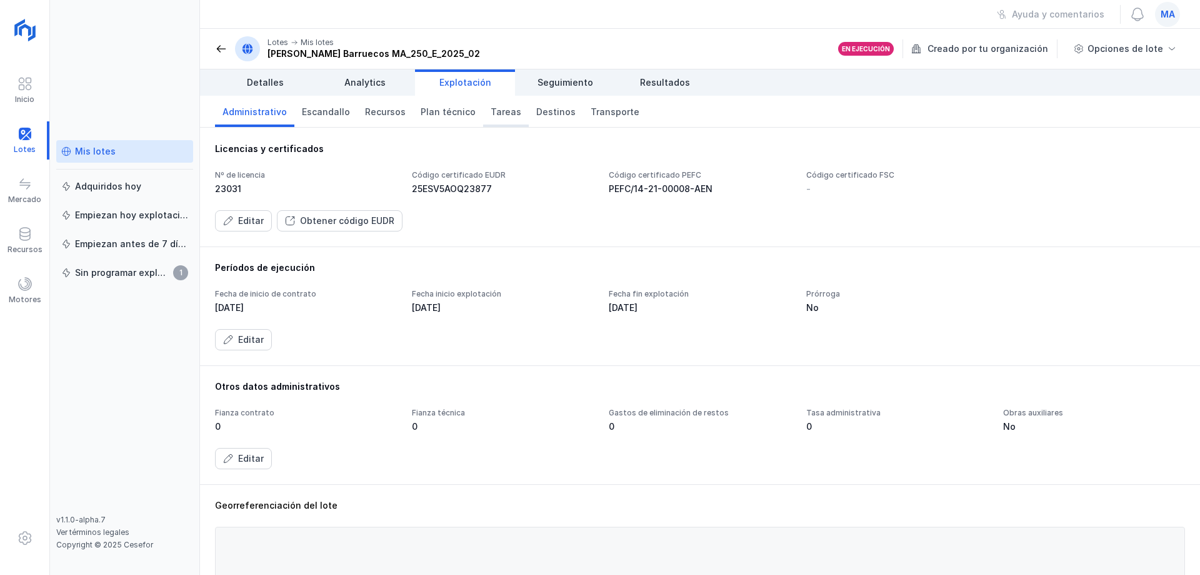 The image size is (1200, 575). I want to click on span: Recursos, so click(385, 112).